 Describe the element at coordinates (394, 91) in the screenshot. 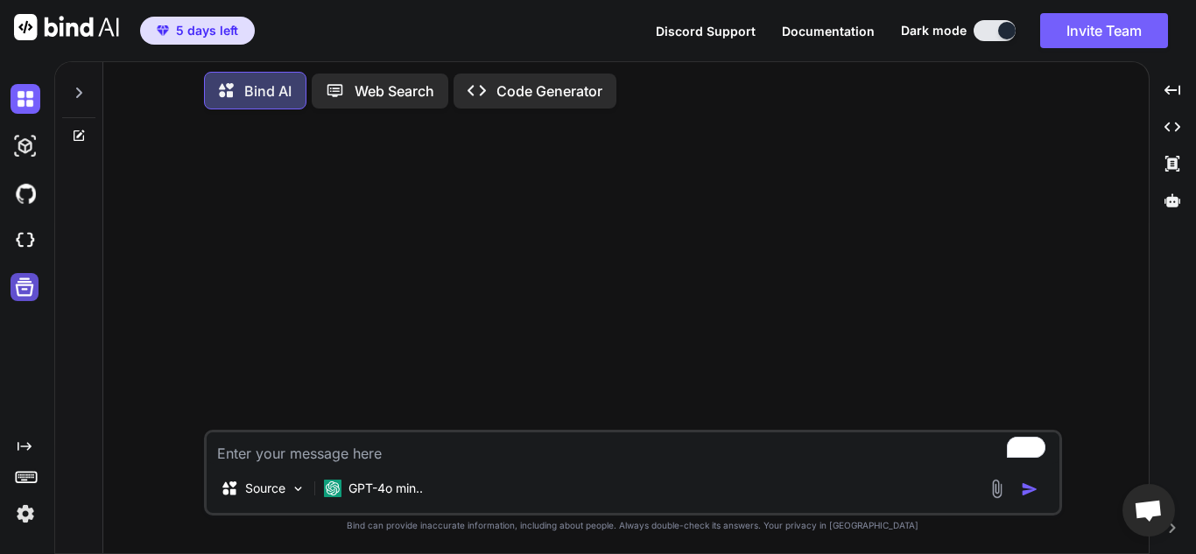

I see `p: Web Search` at that location.